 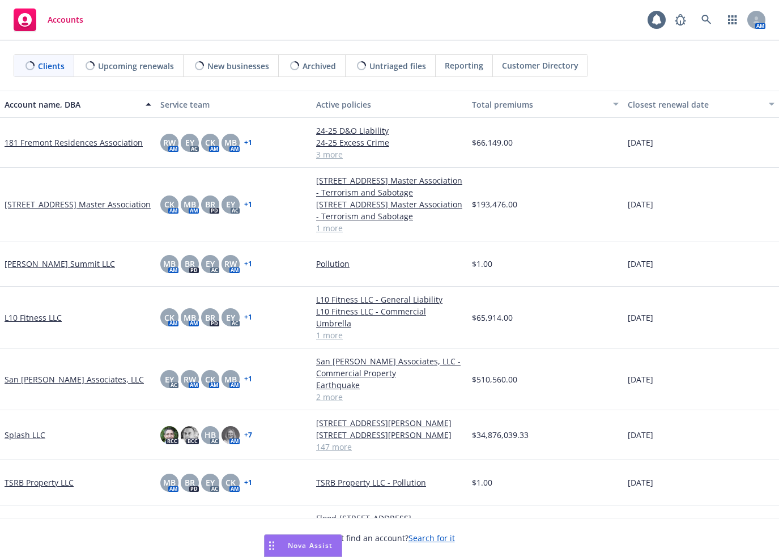 I want to click on a: TSRB Property LLC - Pollution, so click(x=389, y=482).